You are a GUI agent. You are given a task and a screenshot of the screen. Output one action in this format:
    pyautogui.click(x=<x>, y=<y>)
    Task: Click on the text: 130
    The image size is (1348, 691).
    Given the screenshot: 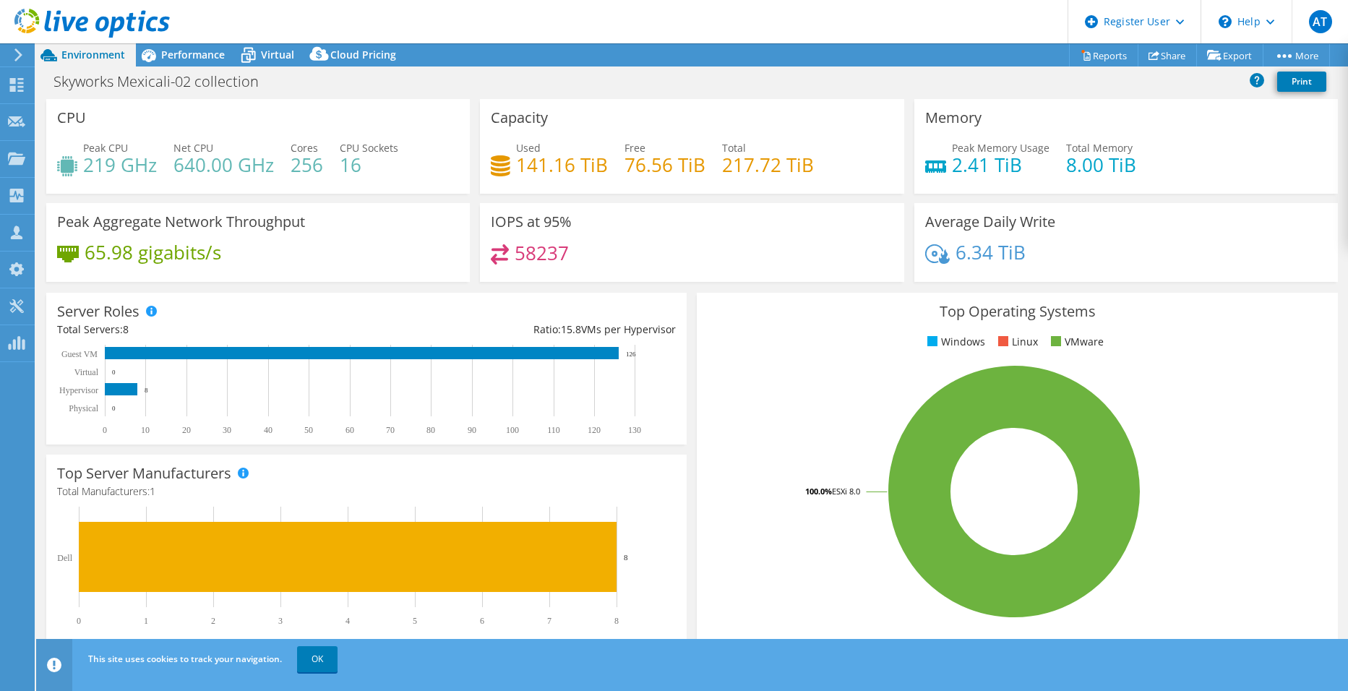 What is the action you would take?
    pyautogui.click(x=635, y=430)
    